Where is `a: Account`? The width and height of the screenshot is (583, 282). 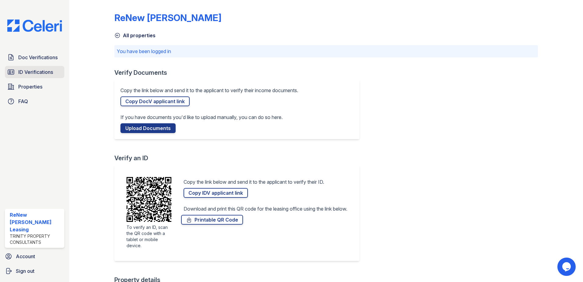
a: Account is located at coordinates (34, 256).